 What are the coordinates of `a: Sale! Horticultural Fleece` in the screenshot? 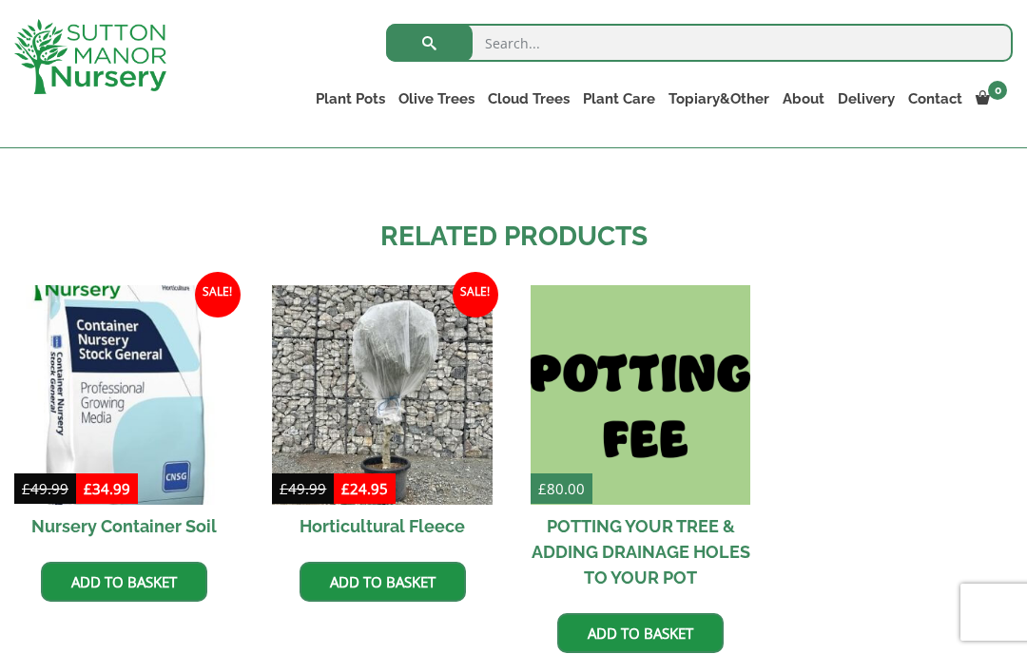 It's located at (382, 416).